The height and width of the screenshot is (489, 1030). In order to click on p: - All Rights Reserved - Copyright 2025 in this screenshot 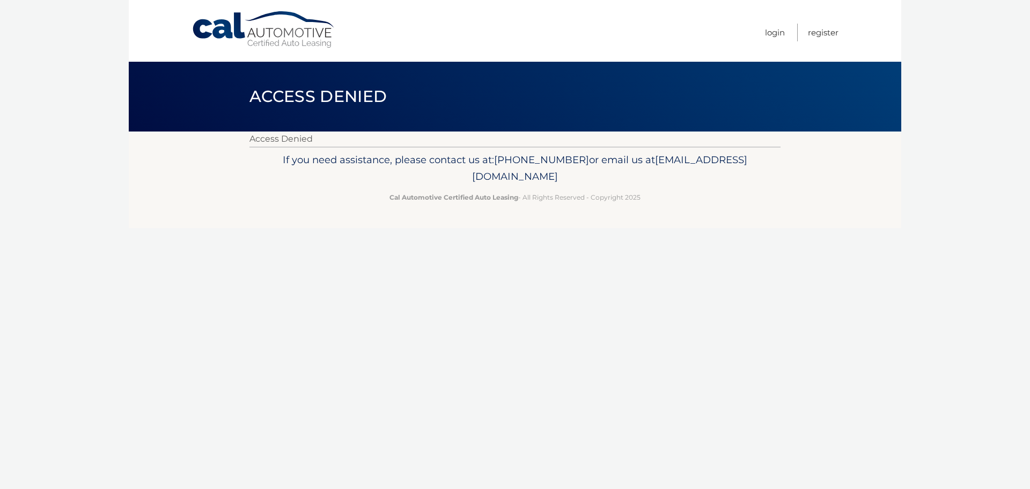, I will do `click(515, 197)`.